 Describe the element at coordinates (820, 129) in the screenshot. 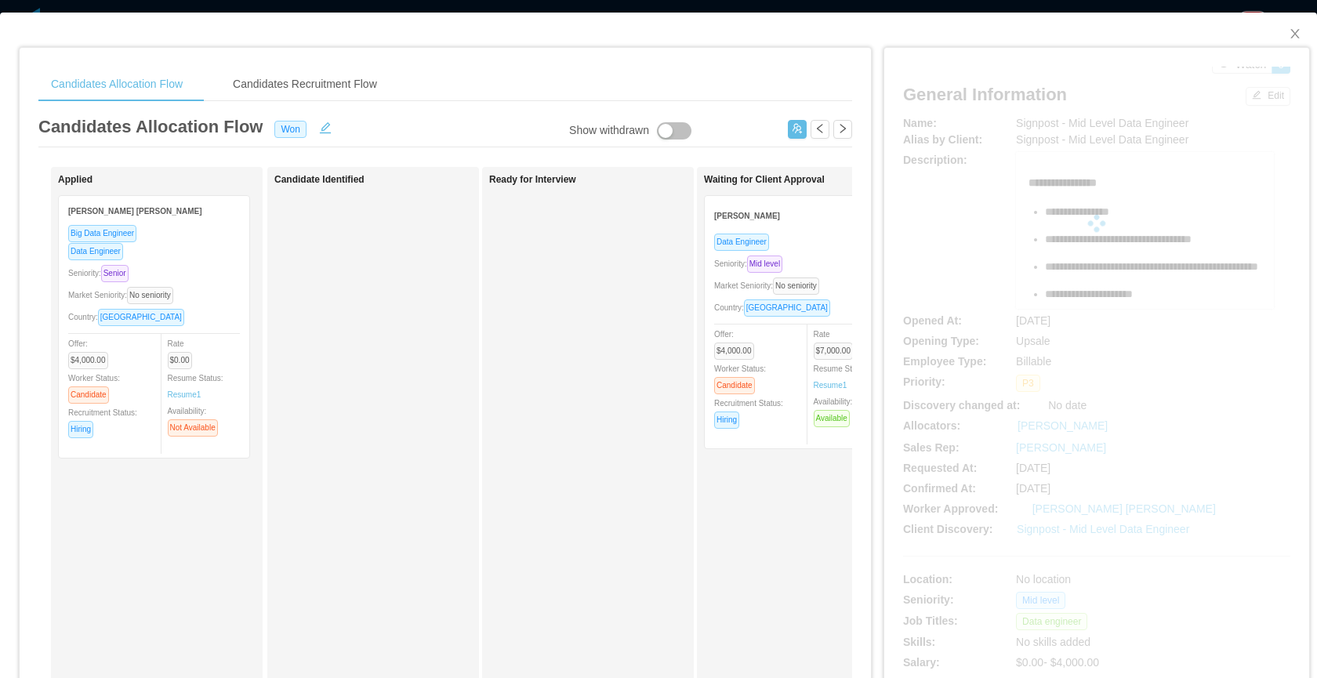

I see `button: icon: left` at that location.